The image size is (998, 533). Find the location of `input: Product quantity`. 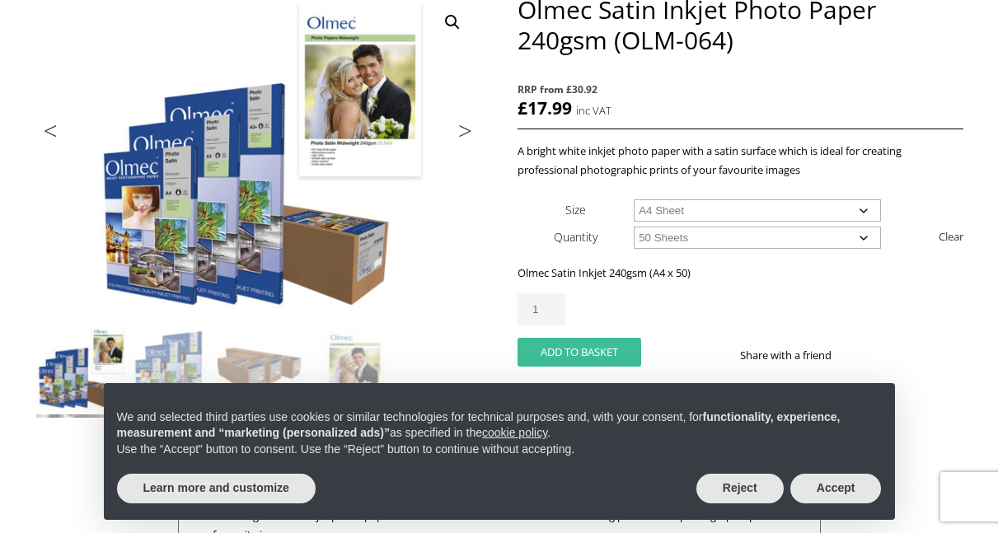

input: Product quantity is located at coordinates (541, 309).